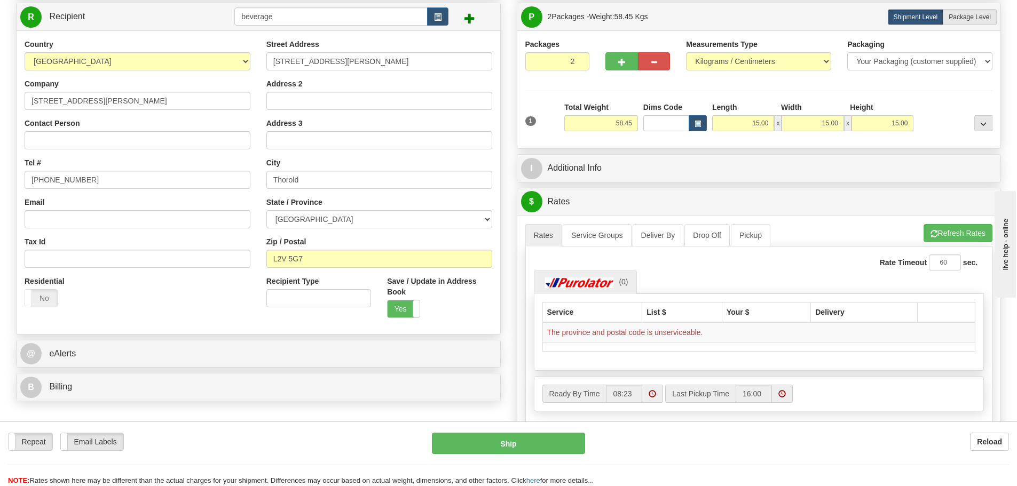 The image size is (1017, 486). Describe the element at coordinates (258, 354) in the screenshot. I see `a: @ eAlerts` at that location.